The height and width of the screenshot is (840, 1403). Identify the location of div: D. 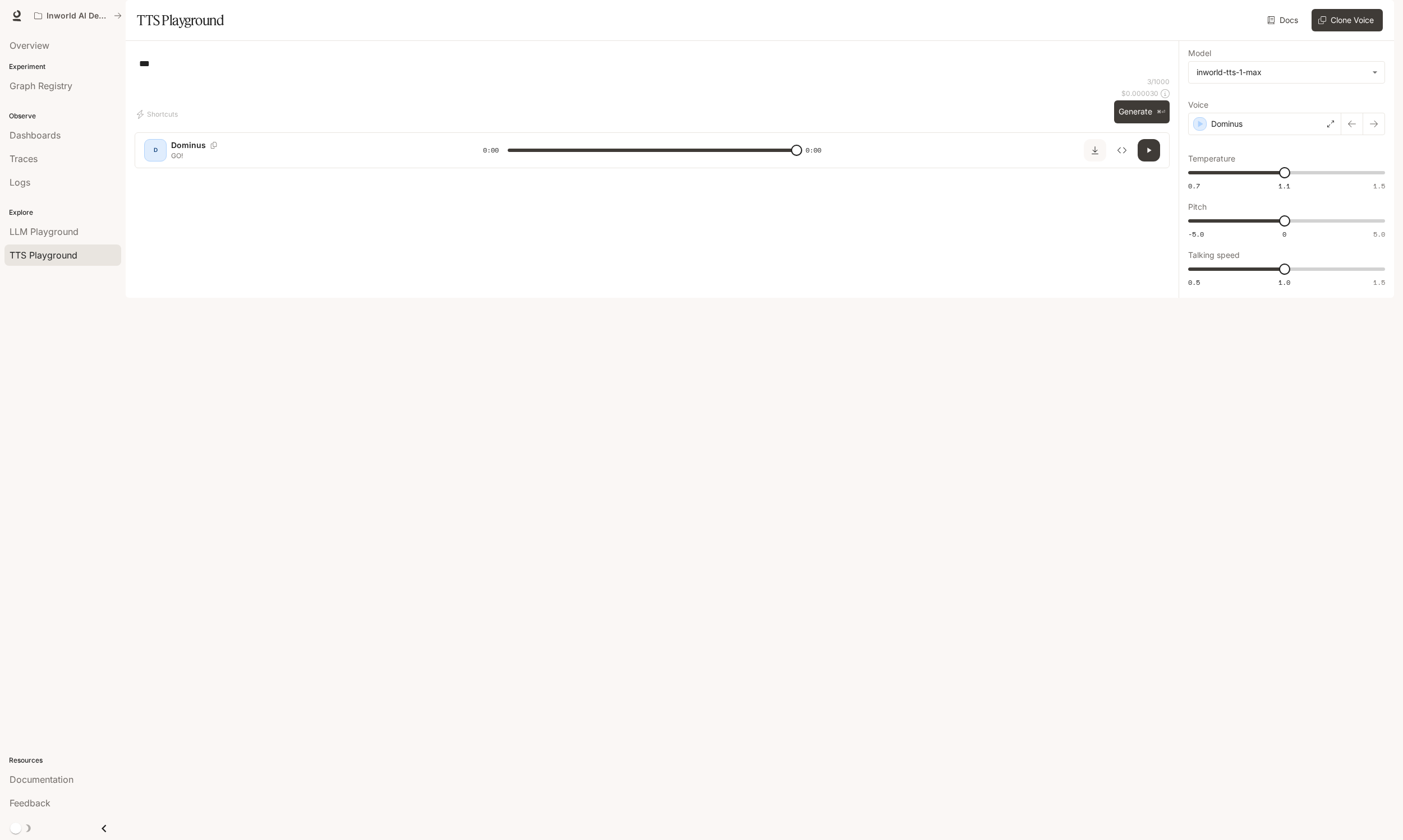
(155, 151).